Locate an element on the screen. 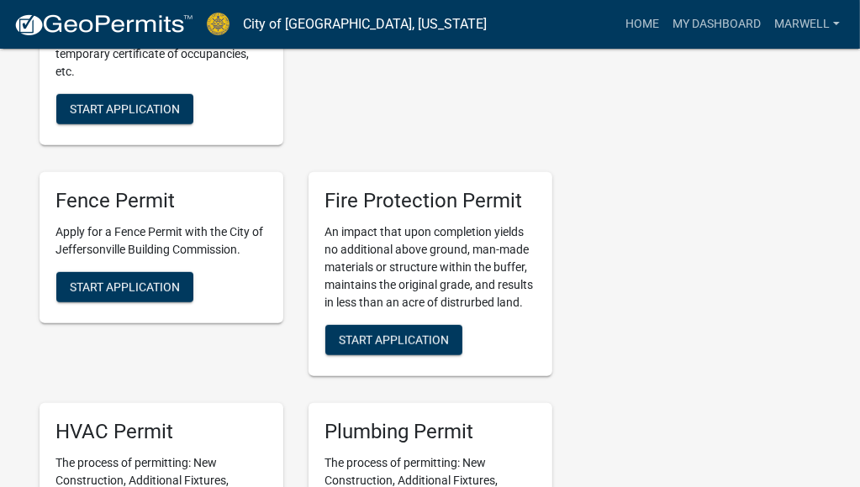 Image resolution: width=860 pixels, height=487 pixels. a: My Dashboard is located at coordinates (716, 24).